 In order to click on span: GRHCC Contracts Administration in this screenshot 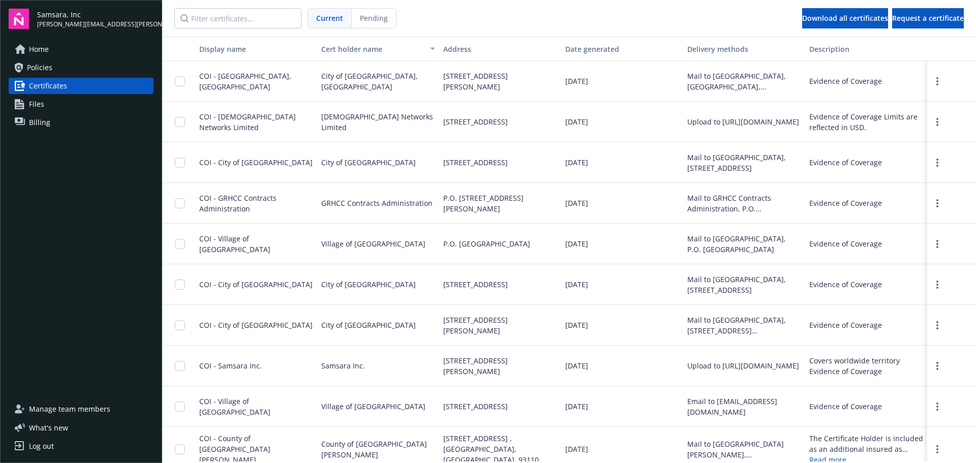, I will do `click(377, 203)`.